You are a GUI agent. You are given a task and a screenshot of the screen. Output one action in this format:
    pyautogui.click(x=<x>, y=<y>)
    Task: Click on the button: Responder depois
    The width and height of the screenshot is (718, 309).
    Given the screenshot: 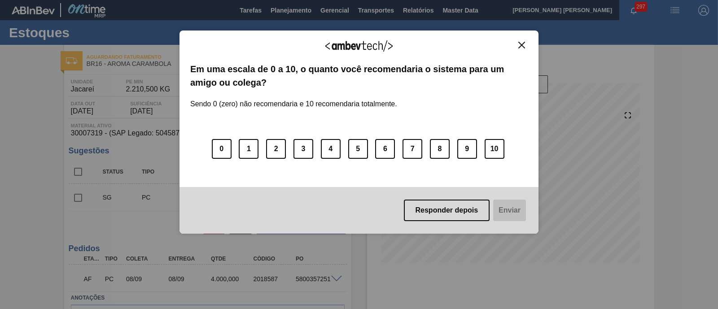 What is the action you would take?
    pyautogui.click(x=447, y=210)
    